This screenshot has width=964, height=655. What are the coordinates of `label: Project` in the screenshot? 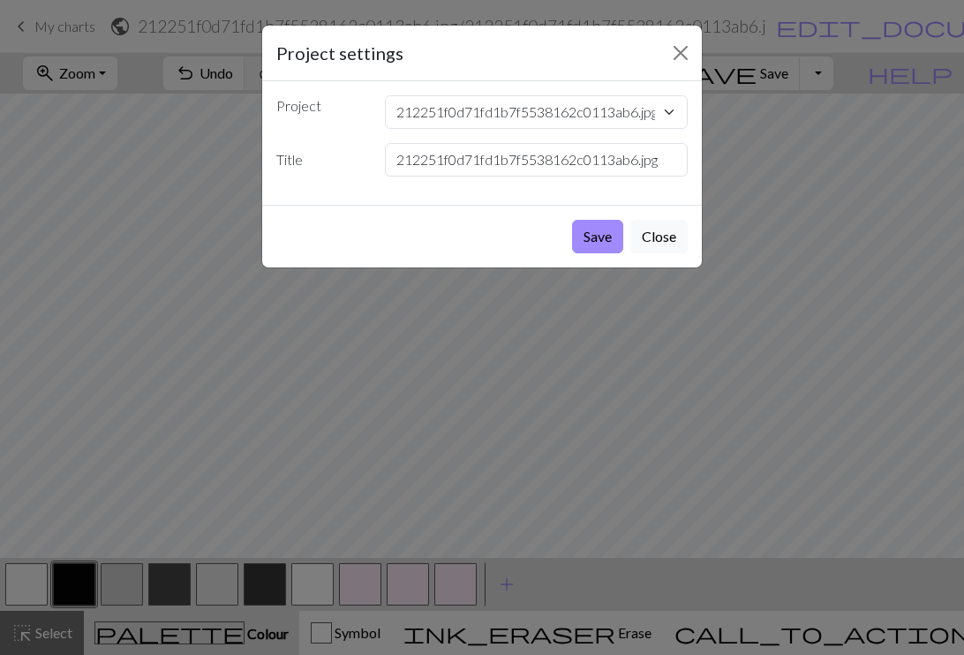 It's located at (319, 109).